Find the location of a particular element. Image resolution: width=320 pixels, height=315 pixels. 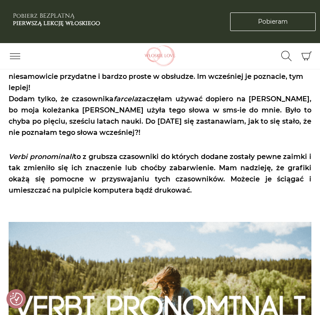

button: Przełącz nawigację is located at coordinates (15, 56).